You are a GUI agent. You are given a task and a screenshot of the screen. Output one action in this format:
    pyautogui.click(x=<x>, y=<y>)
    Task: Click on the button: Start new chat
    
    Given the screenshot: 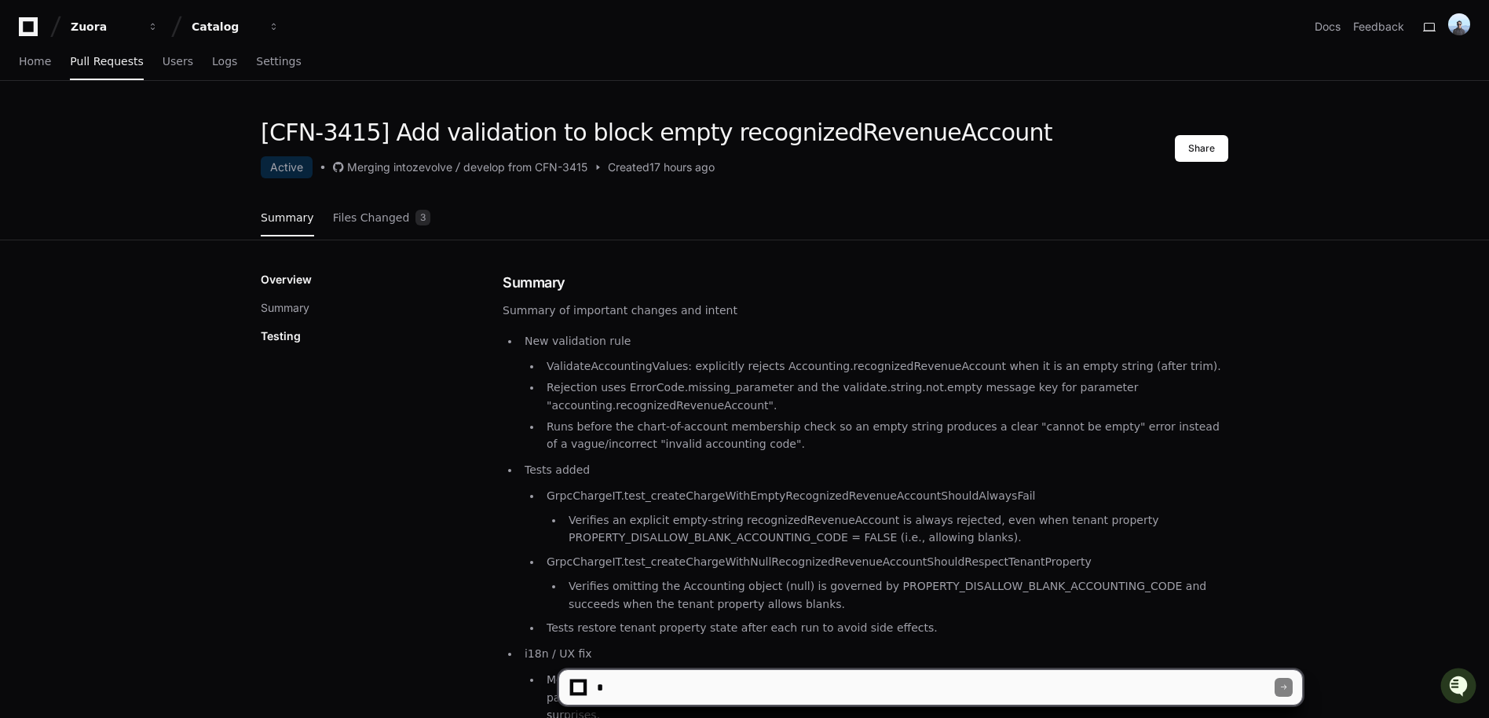 What is the action you would take?
    pyautogui.click(x=276, y=131)
    